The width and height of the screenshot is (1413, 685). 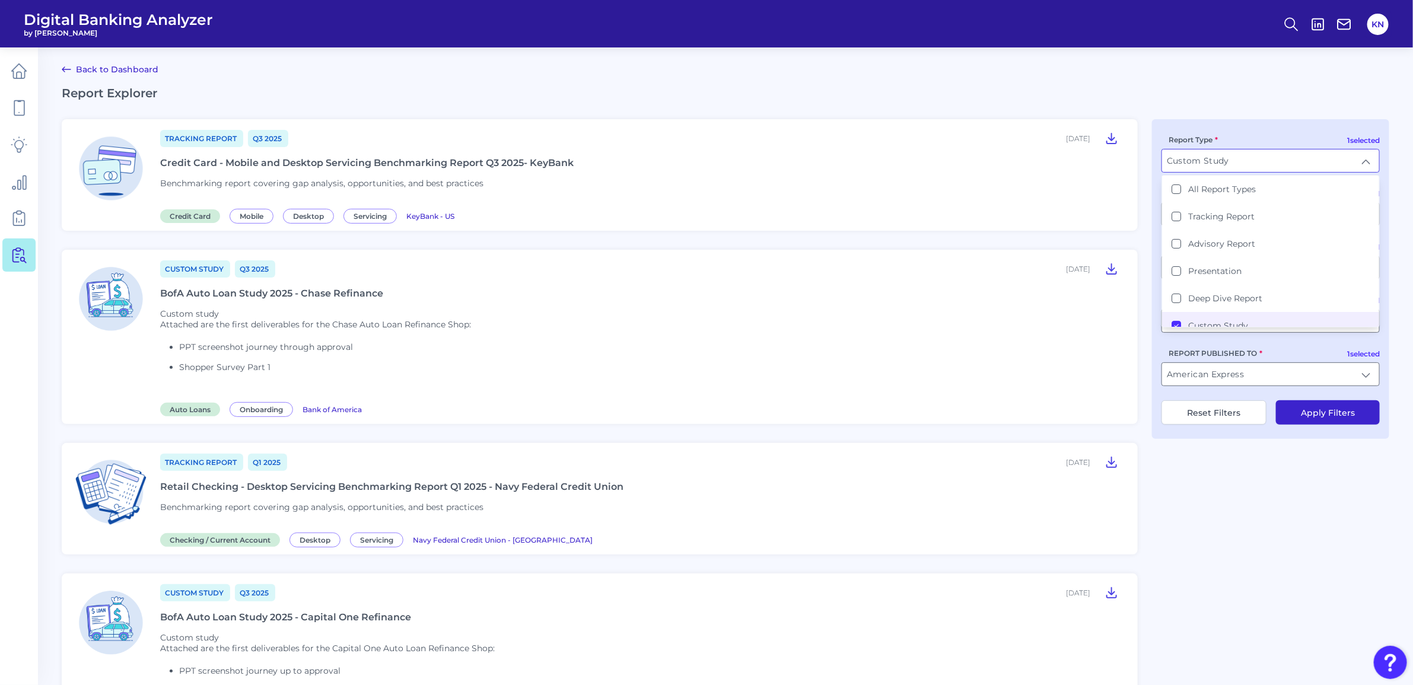 What do you see at coordinates (1112, 138) in the screenshot?
I see `button: Credit Card - Mobile and Desktop Servicing Benchmarking Report Q3 2025- KeyBank` at bounding box center [1112, 138].